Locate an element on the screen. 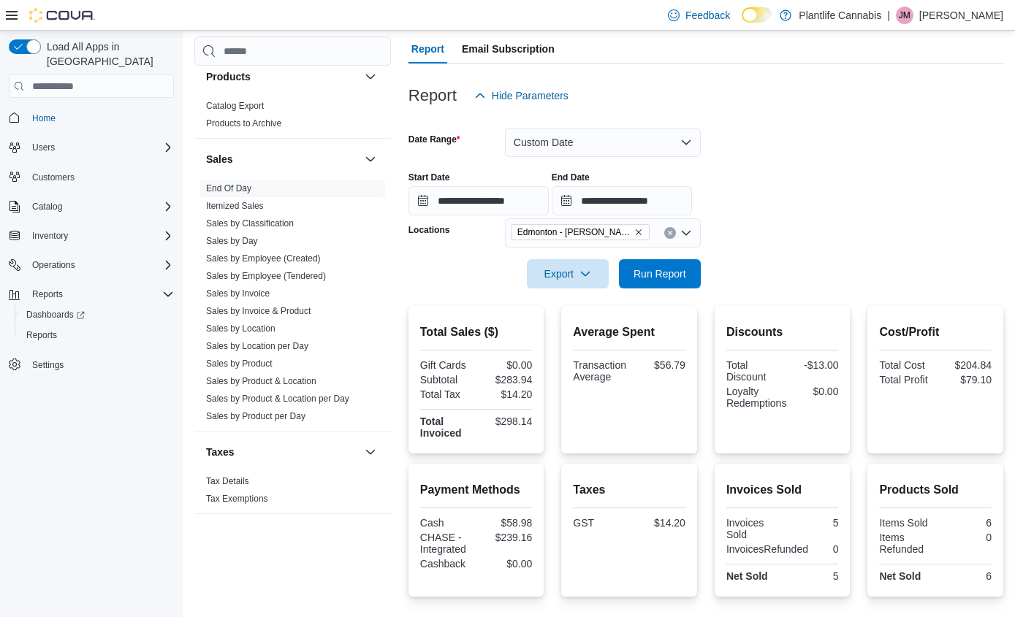  button: Catalog is located at coordinates (91, 207).